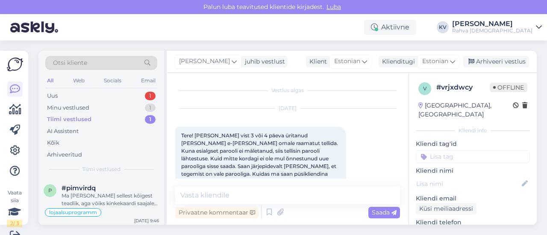  I want to click on div: Minu vestlused, so click(68, 108).